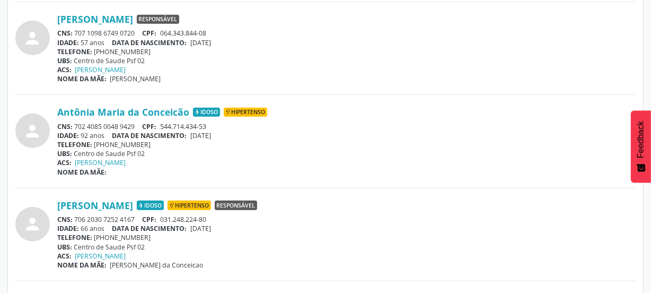 The image size is (651, 293). I want to click on span: 544.714.434-53, so click(183, 126).